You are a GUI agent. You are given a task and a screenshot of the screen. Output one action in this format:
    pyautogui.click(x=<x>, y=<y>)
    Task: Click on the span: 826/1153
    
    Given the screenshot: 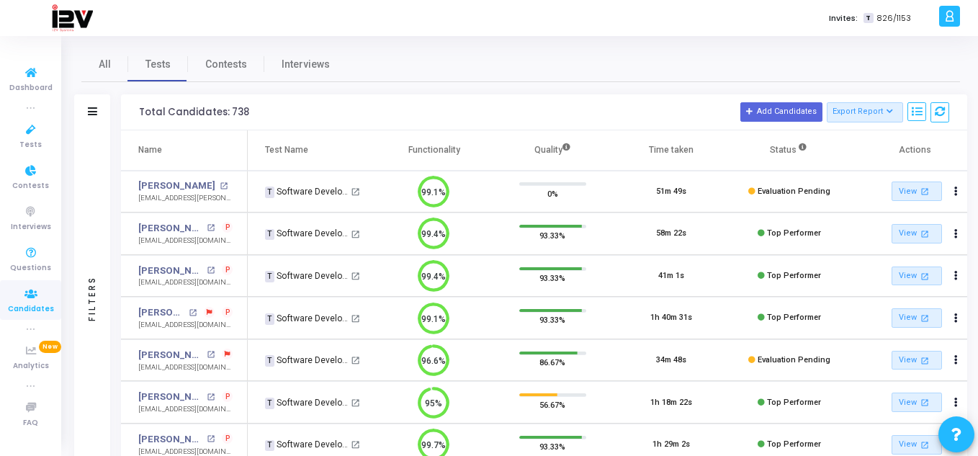 What is the action you would take?
    pyautogui.click(x=894, y=18)
    